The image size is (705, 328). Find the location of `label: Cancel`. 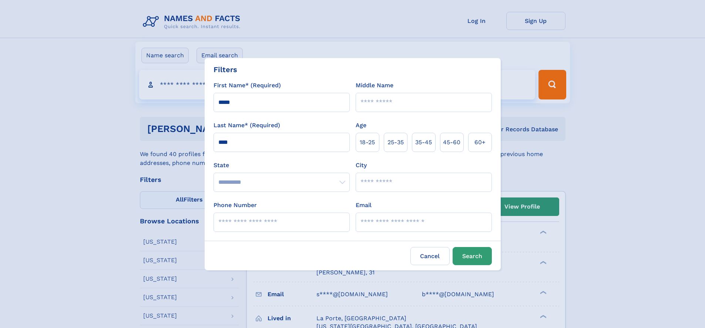

label: Cancel is located at coordinates (430, 256).